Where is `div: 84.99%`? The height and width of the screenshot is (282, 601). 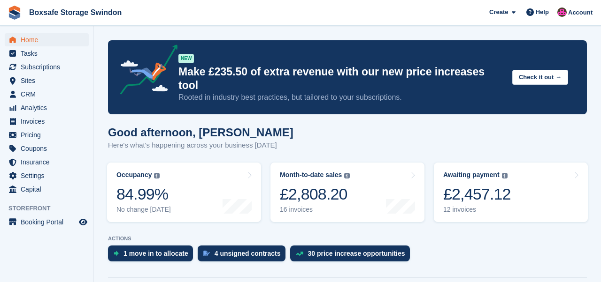
div: 84.99% is located at coordinates (144, 194).